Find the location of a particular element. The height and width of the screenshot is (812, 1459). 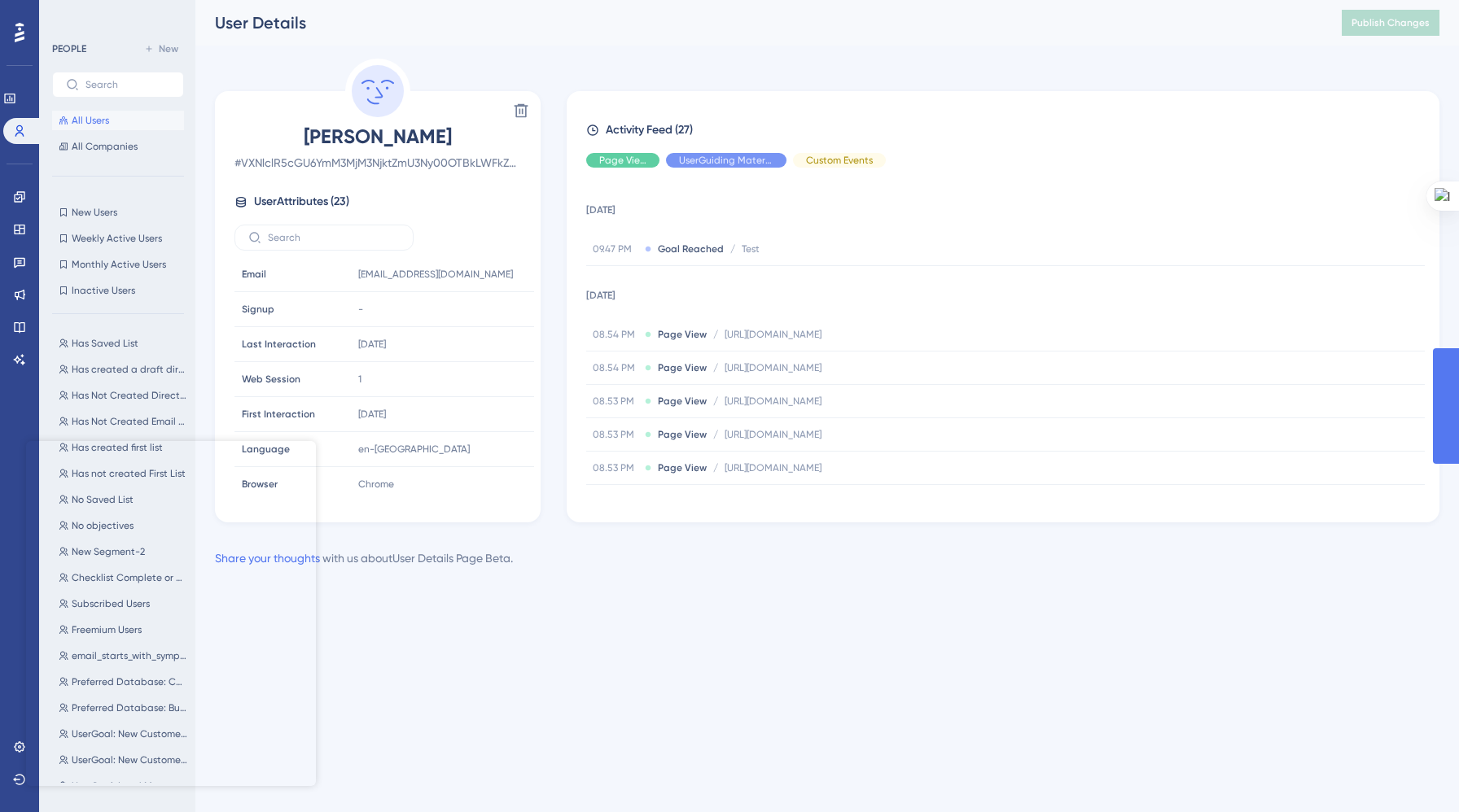

span: 09.47 PM is located at coordinates (616, 249).